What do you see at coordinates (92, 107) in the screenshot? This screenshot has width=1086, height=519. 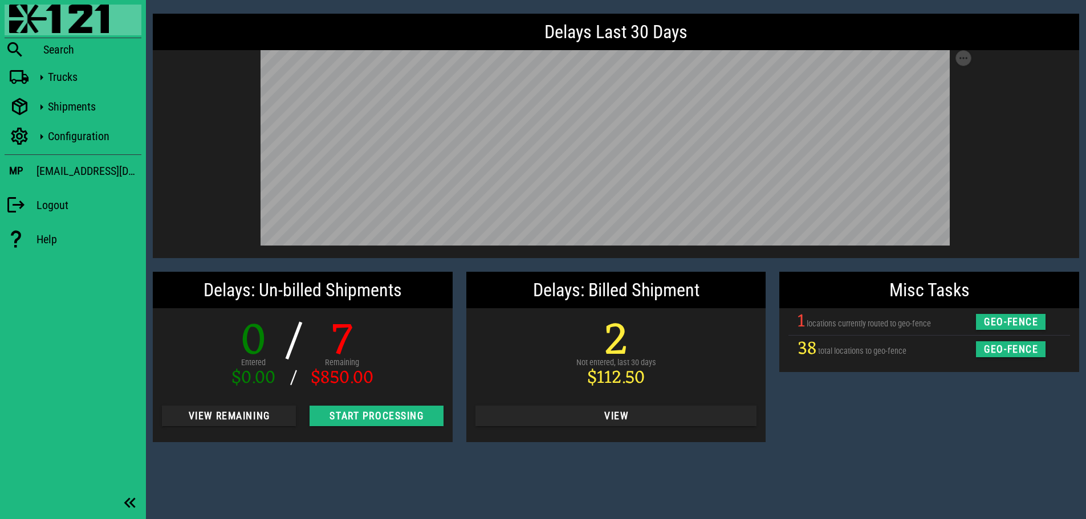 I see `div: Shipments` at bounding box center [92, 107].